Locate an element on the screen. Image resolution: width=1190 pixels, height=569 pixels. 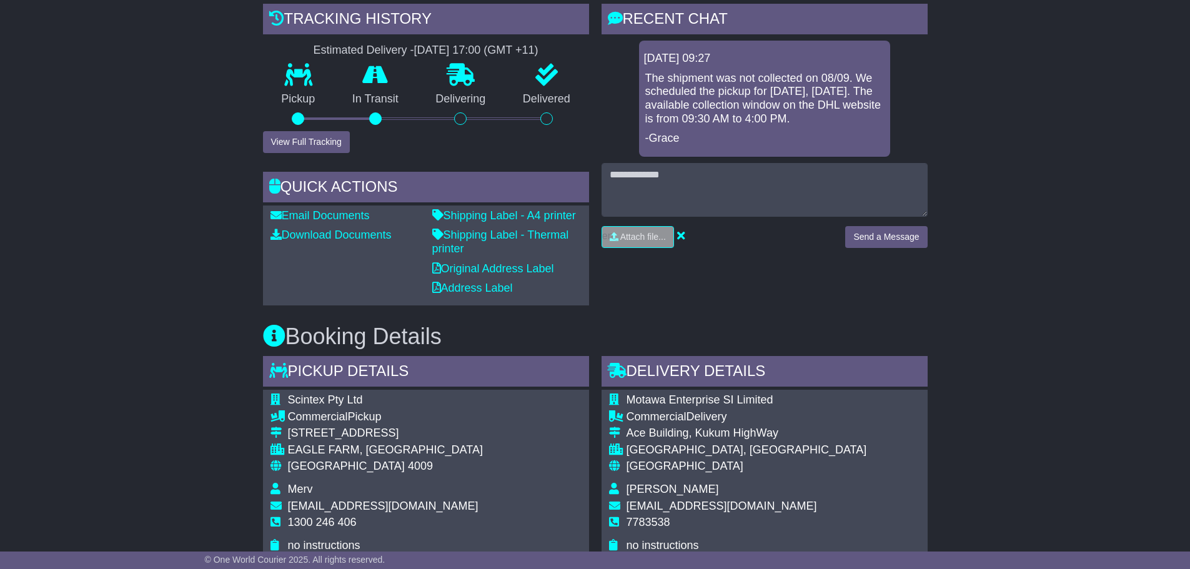
div: Delivery is located at coordinates (747, 417).